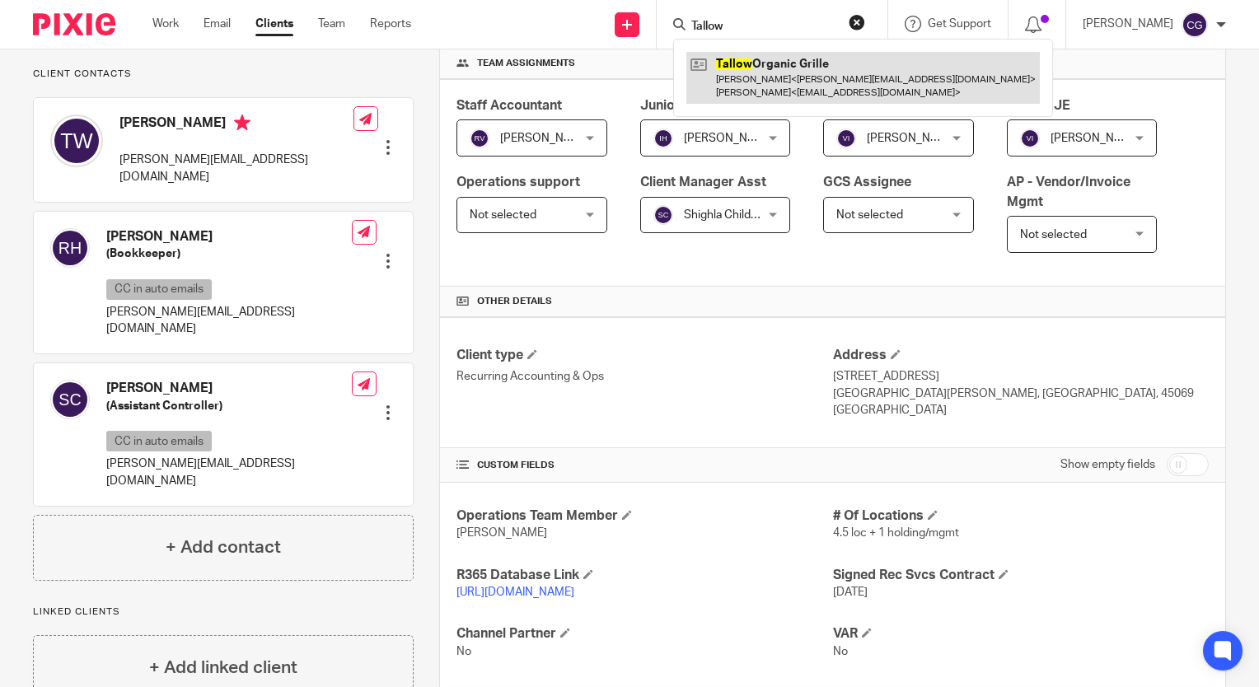 Image resolution: width=1259 pixels, height=687 pixels. Describe the element at coordinates (1021, 634) in the screenshot. I see `h4: VAR` at that location.